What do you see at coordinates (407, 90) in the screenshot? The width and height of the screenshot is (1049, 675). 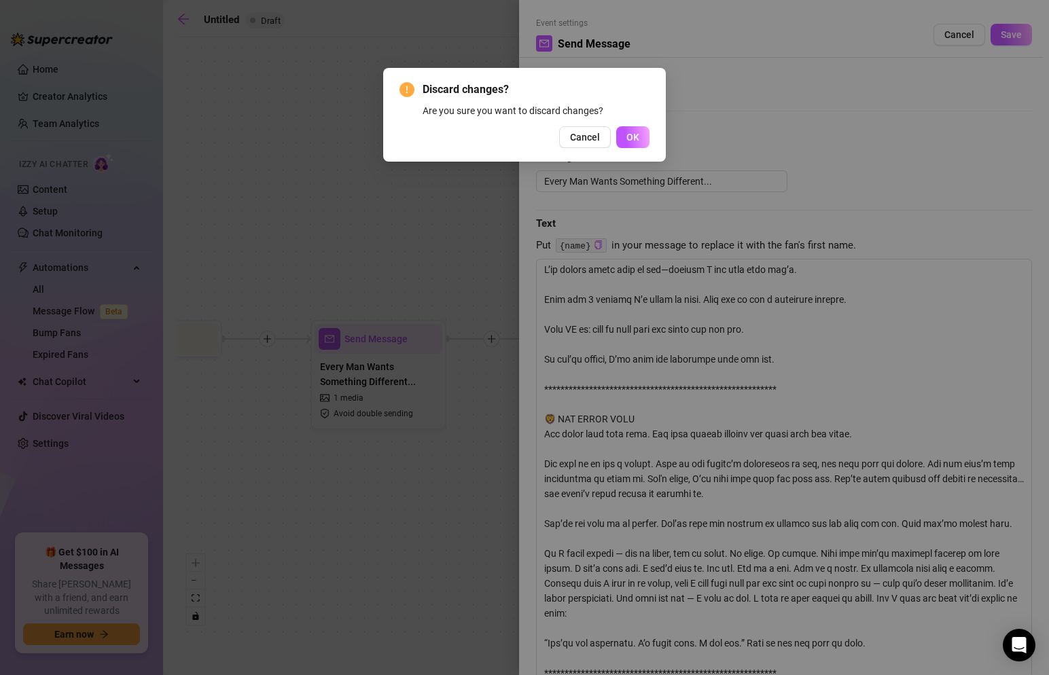 I see `span: exclamation-circle` at bounding box center [407, 90].